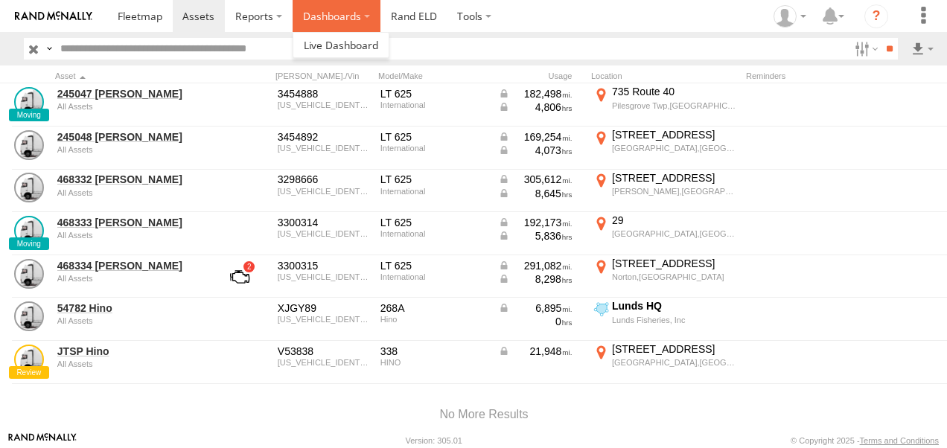 The height and width of the screenshot is (448, 947). I want to click on a: Terms and Conditions, so click(899, 441).